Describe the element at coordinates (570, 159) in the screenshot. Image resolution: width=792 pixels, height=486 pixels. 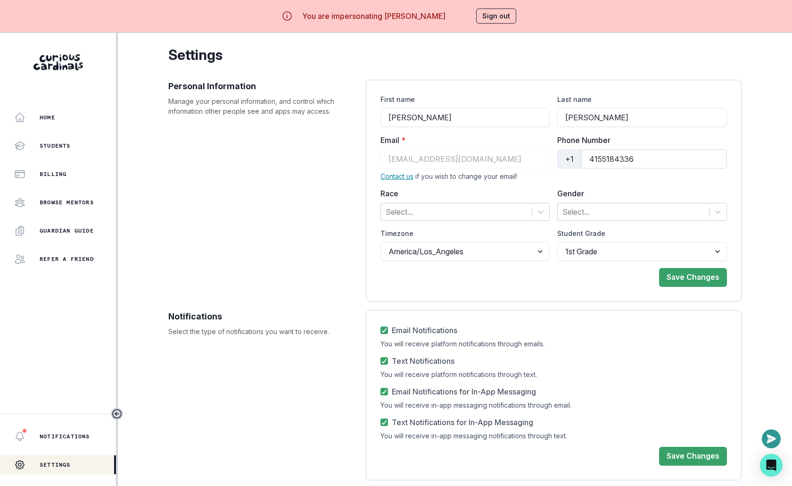
I see `div: +1` at that location.